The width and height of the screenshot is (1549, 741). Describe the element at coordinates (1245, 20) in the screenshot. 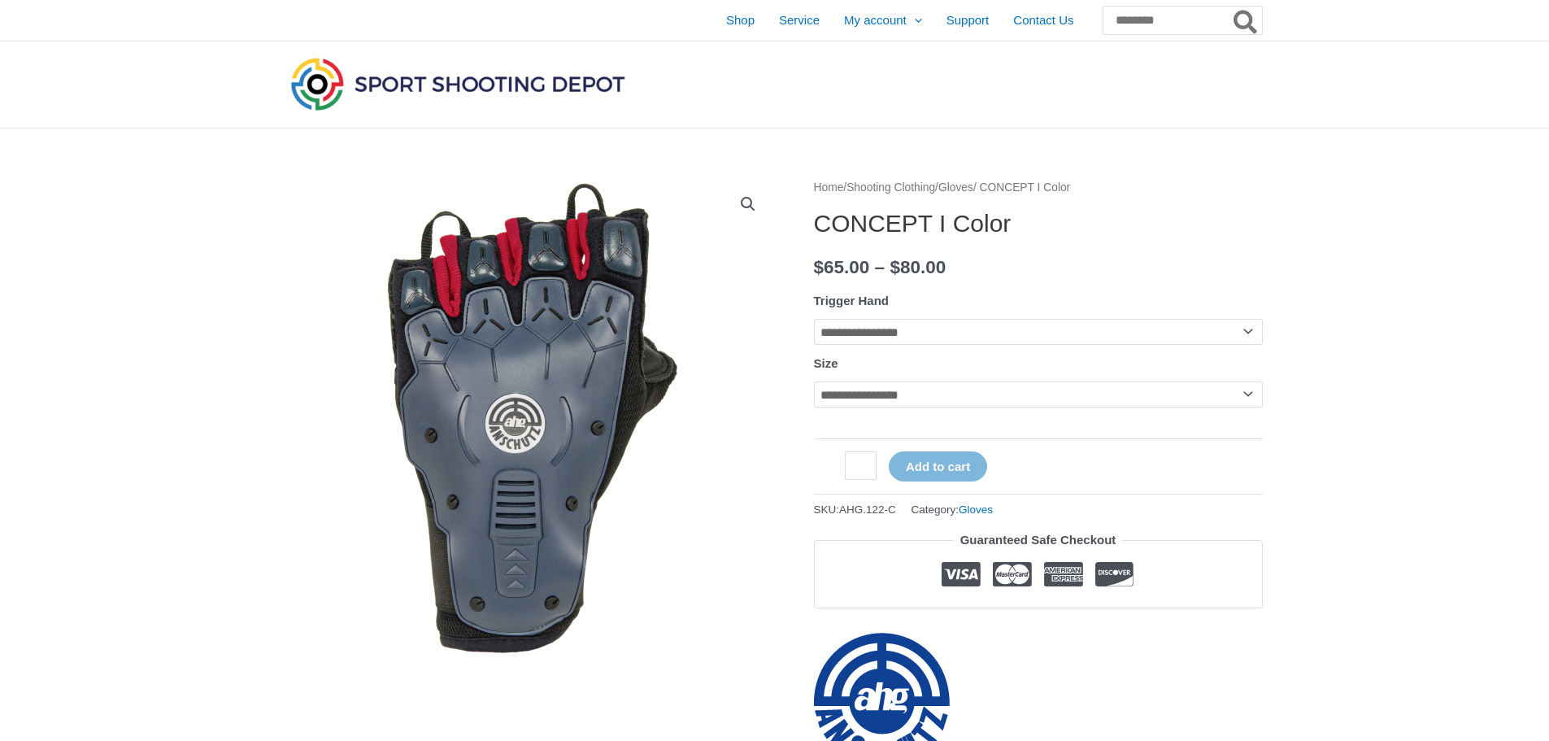

I see `button: Search` at that location.